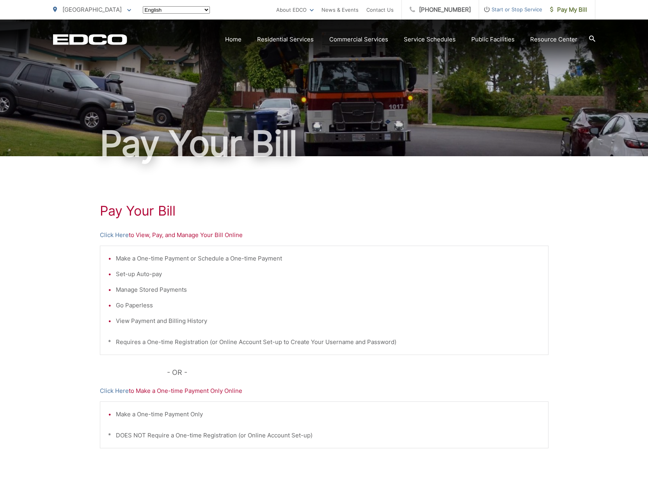 The height and width of the screenshot is (478, 648). I want to click on p: * DOES NOT Require a One-time Registration (or Online Account Set-up), so click(324, 435).